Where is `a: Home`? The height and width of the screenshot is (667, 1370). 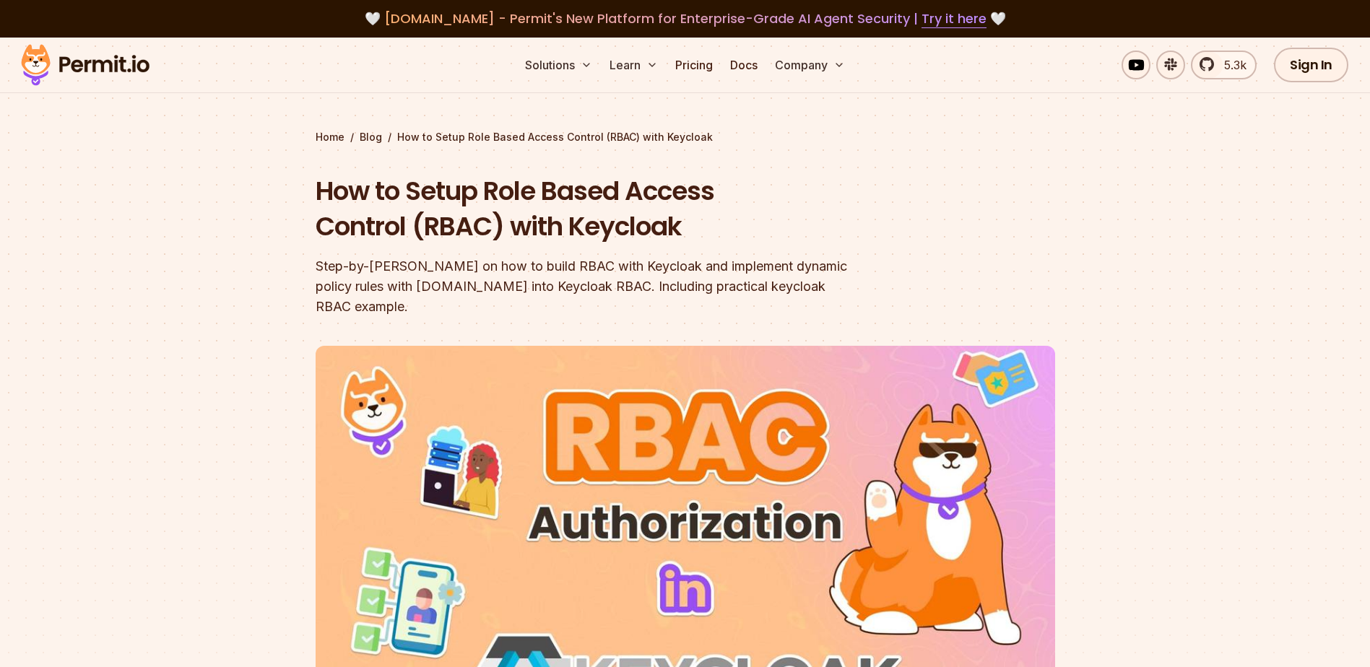 a: Home is located at coordinates (330, 137).